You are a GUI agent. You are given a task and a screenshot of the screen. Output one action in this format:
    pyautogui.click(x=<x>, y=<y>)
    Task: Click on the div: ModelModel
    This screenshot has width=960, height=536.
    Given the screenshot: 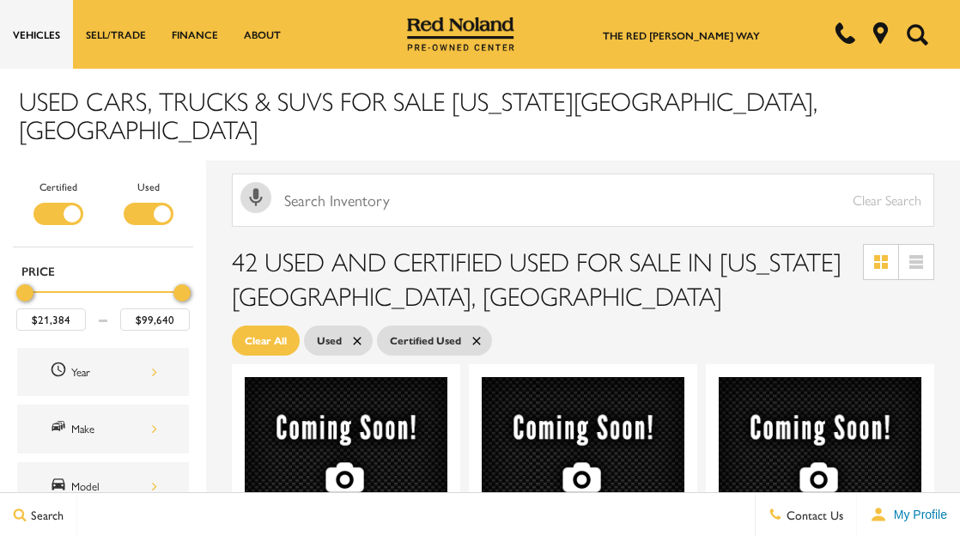 What is the action you would take?
    pyautogui.click(x=103, y=486)
    